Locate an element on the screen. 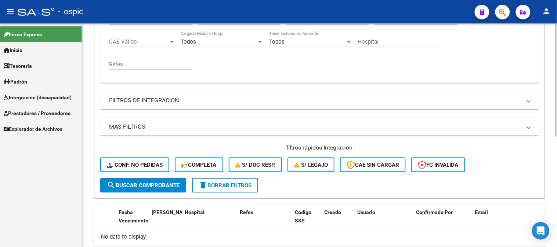 The height and width of the screenshot is (247, 557). button: FC Inválida is located at coordinates (438, 165).